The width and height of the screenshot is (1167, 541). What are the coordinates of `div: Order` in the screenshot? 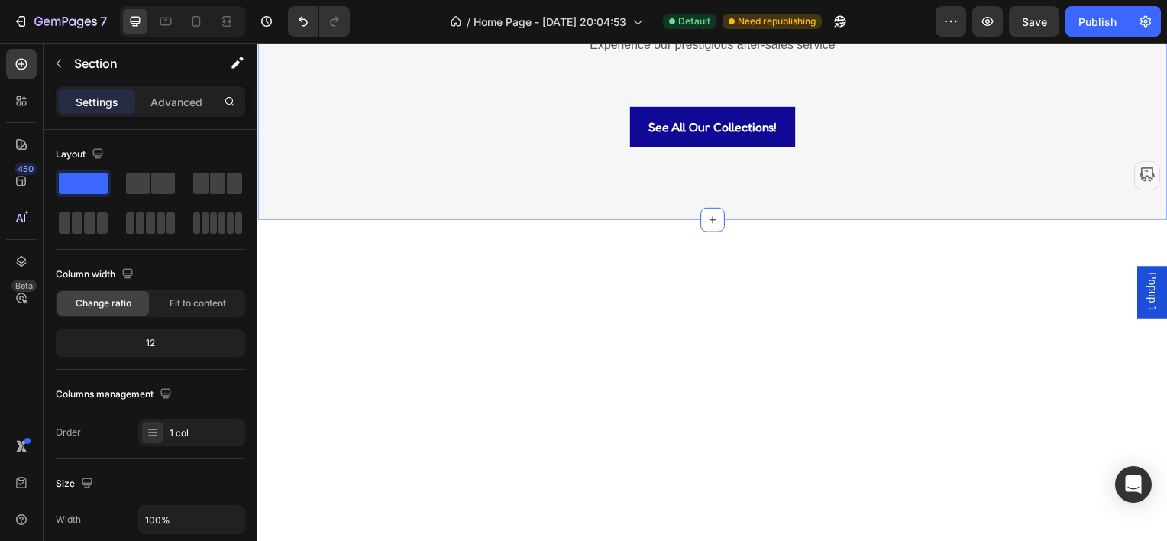 It's located at (68, 432).